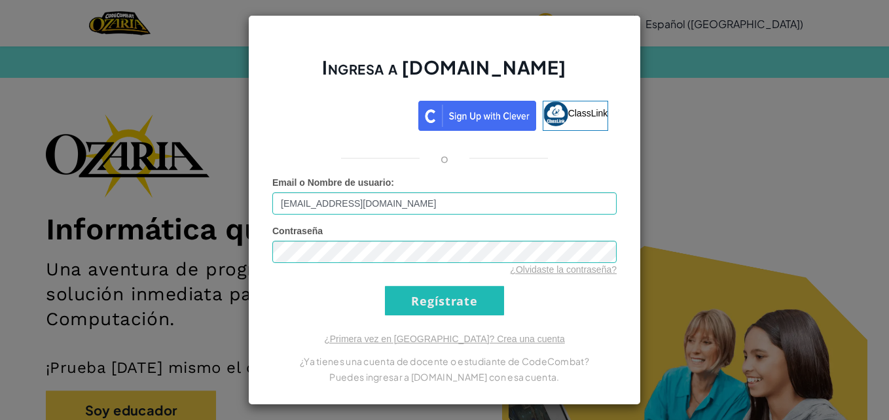  What do you see at coordinates (588, 113) in the screenshot?
I see `span: ClassLink` at bounding box center [588, 113].